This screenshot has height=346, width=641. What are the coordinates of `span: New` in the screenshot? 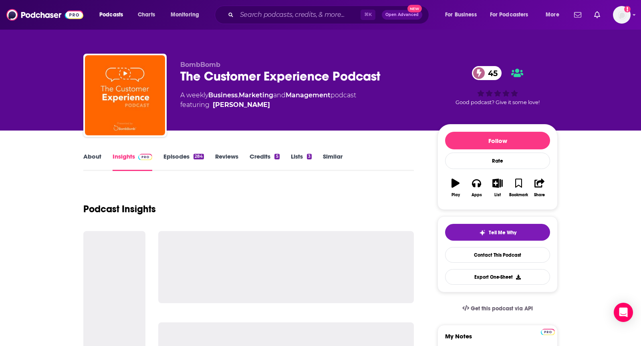 It's located at (415, 8).